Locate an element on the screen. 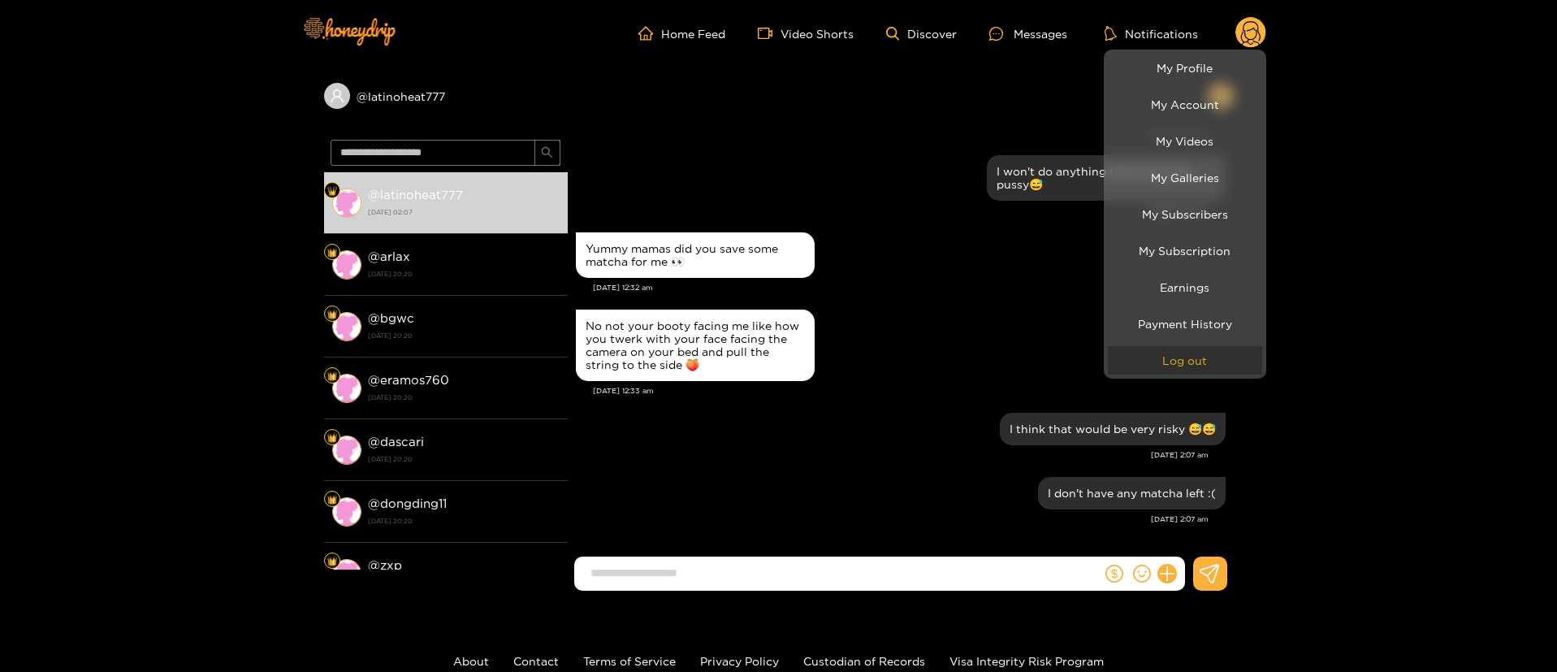  a: Payment History is located at coordinates (1185, 323).